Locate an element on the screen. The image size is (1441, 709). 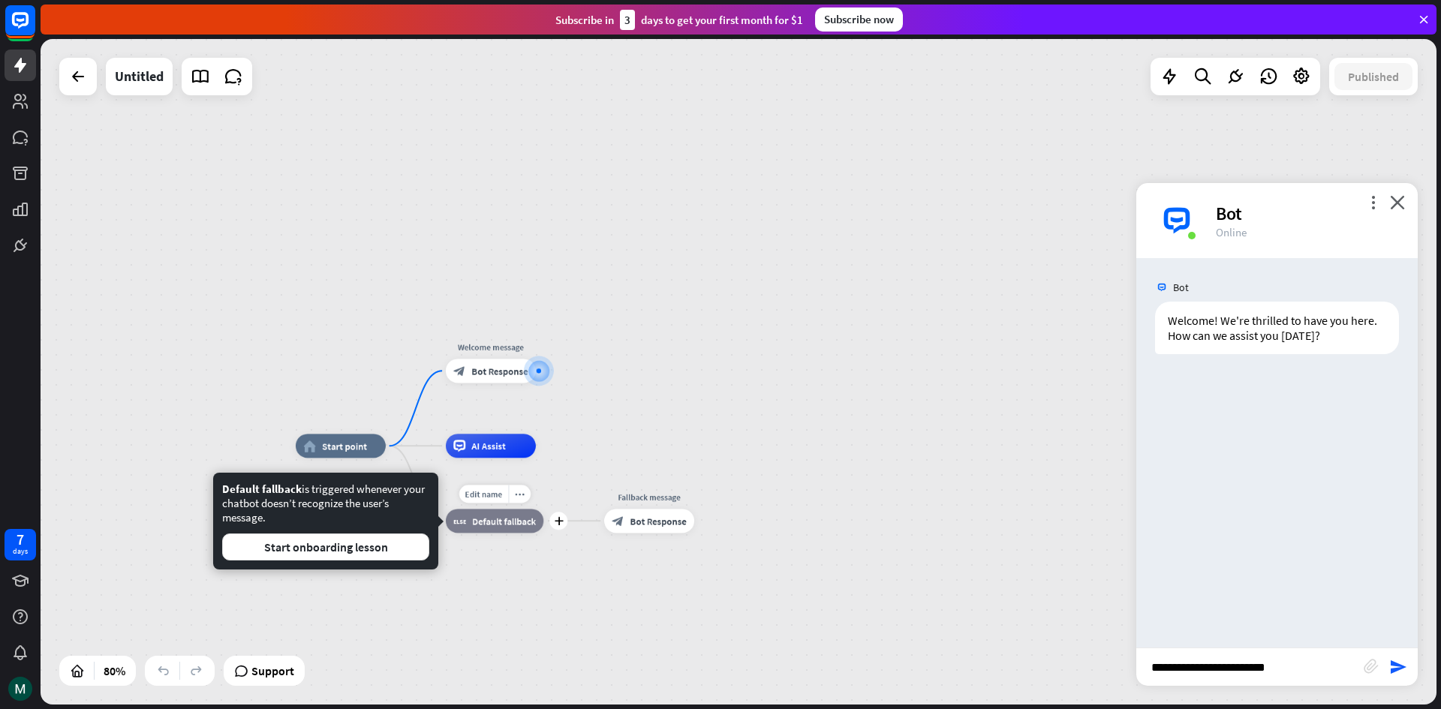
button: Open LiveChat chat widget is located at coordinates (35, 29).